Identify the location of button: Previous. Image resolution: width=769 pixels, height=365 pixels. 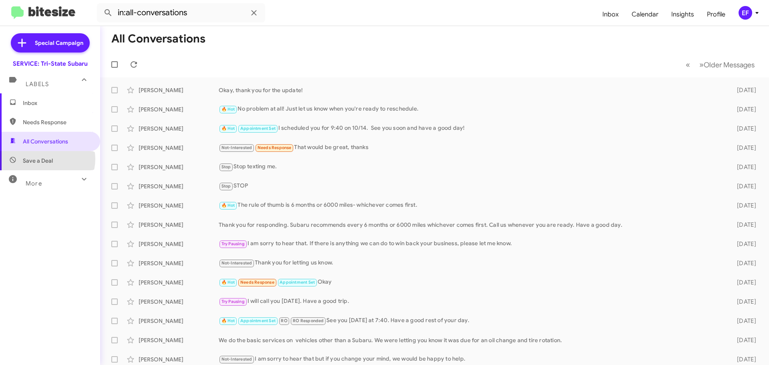
(688, 65).